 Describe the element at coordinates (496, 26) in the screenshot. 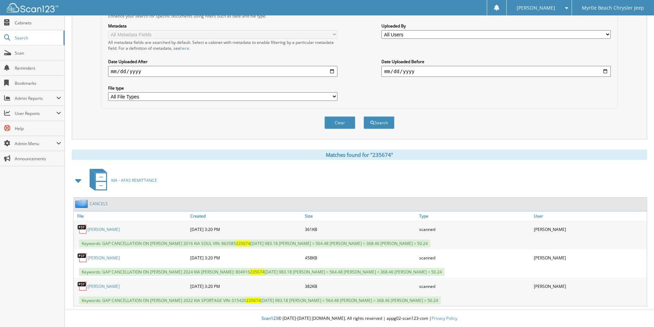

I see `label: Uploaded By` at that location.